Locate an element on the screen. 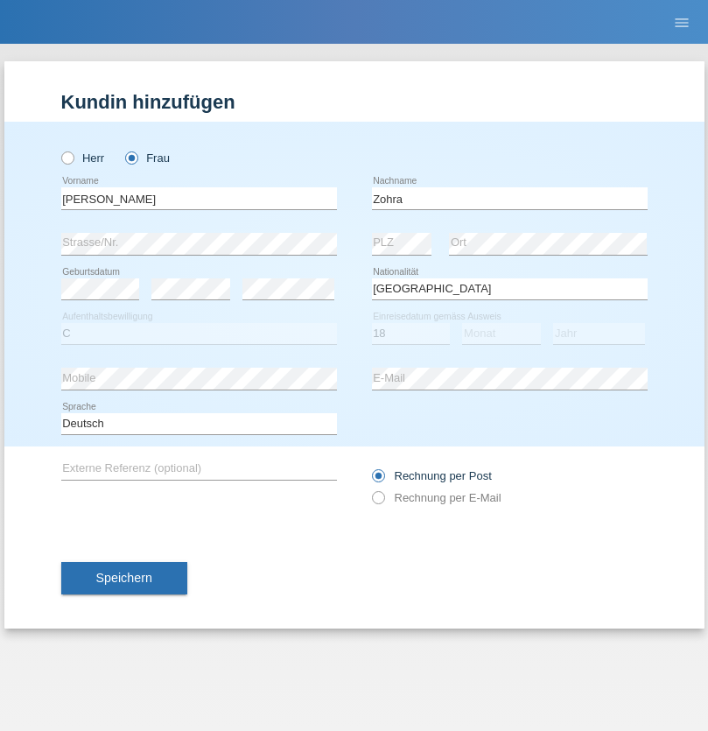 The width and height of the screenshot is (708, 731). i: menu is located at coordinates (682, 23).